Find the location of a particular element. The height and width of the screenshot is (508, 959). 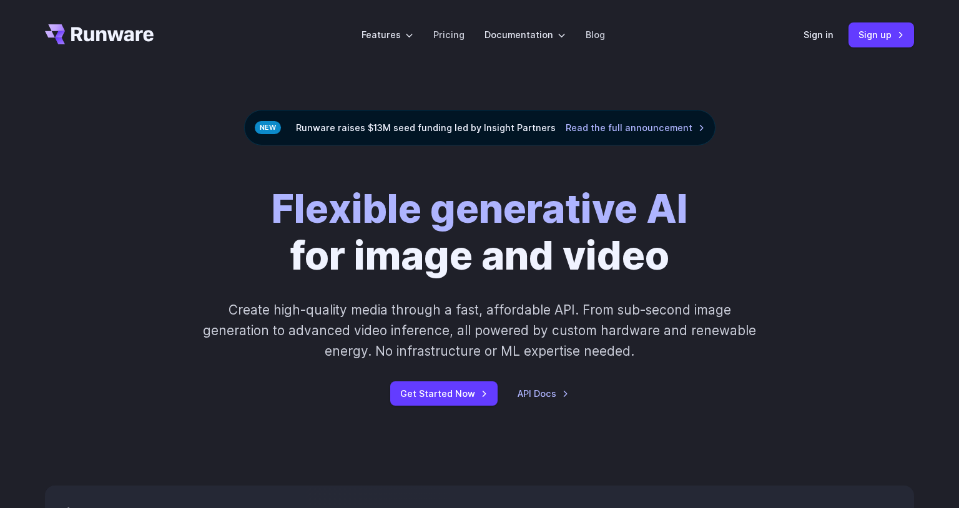

strong: Flexible generative AI is located at coordinates (479, 208).